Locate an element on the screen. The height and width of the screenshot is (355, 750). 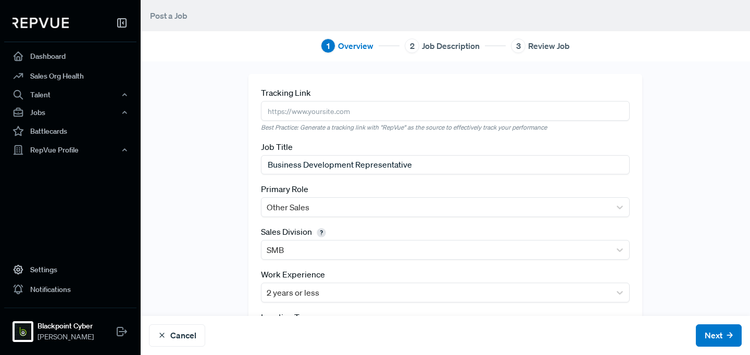
span: Job Description is located at coordinates (451, 46).